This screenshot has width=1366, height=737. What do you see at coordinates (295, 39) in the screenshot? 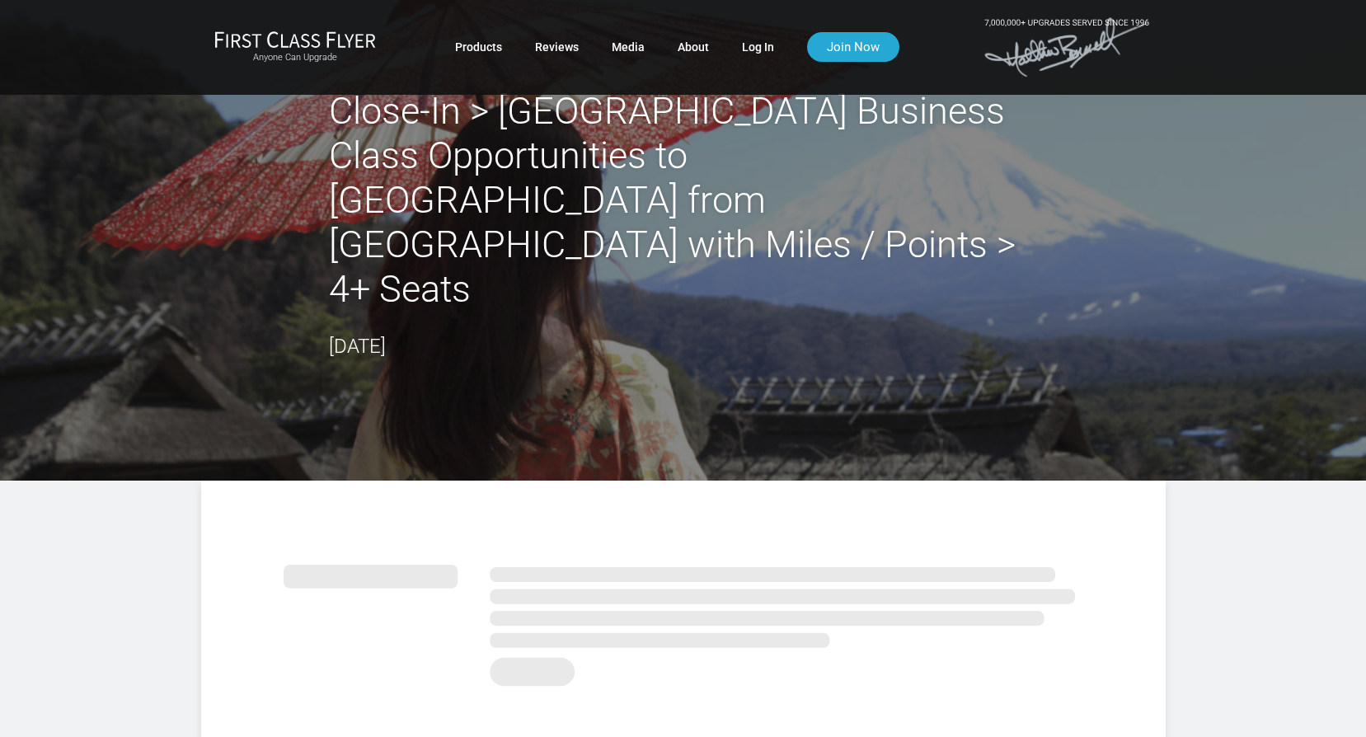
I see `img: First Class Flyer` at bounding box center [295, 39].